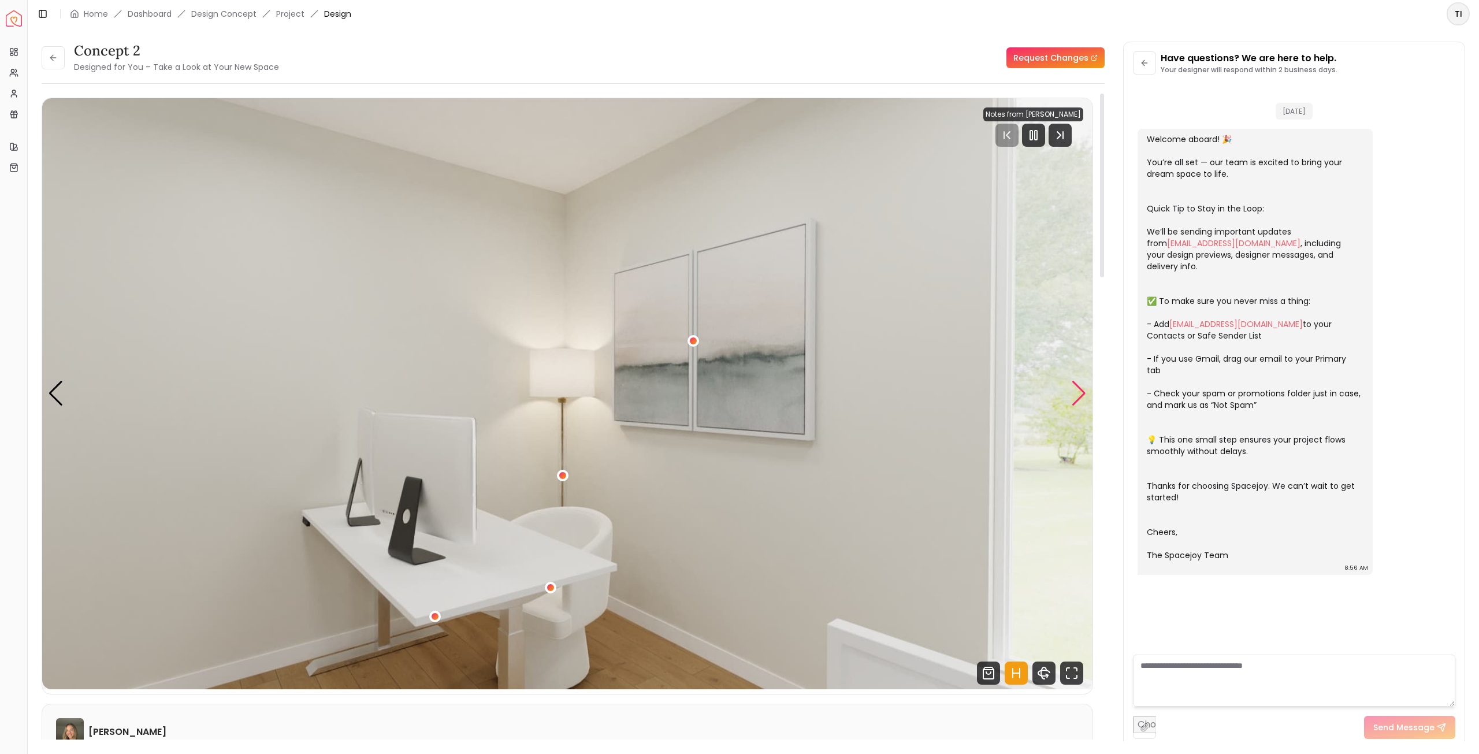  I want to click on h3: concept 2, so click(176, 51).